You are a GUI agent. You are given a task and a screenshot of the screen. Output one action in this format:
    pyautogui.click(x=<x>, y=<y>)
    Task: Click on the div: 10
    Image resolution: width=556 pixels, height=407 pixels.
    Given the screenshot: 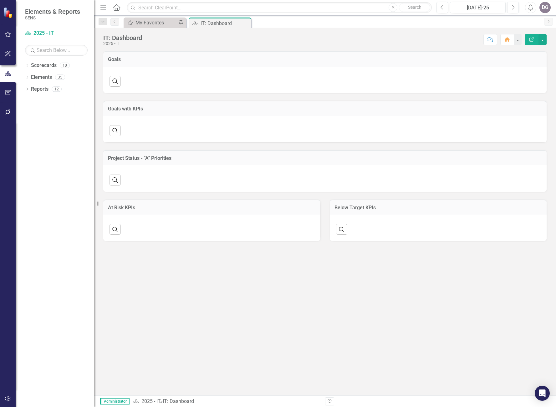 What is the action you would take?
    pyautogui.click(x=65, y=65)
    